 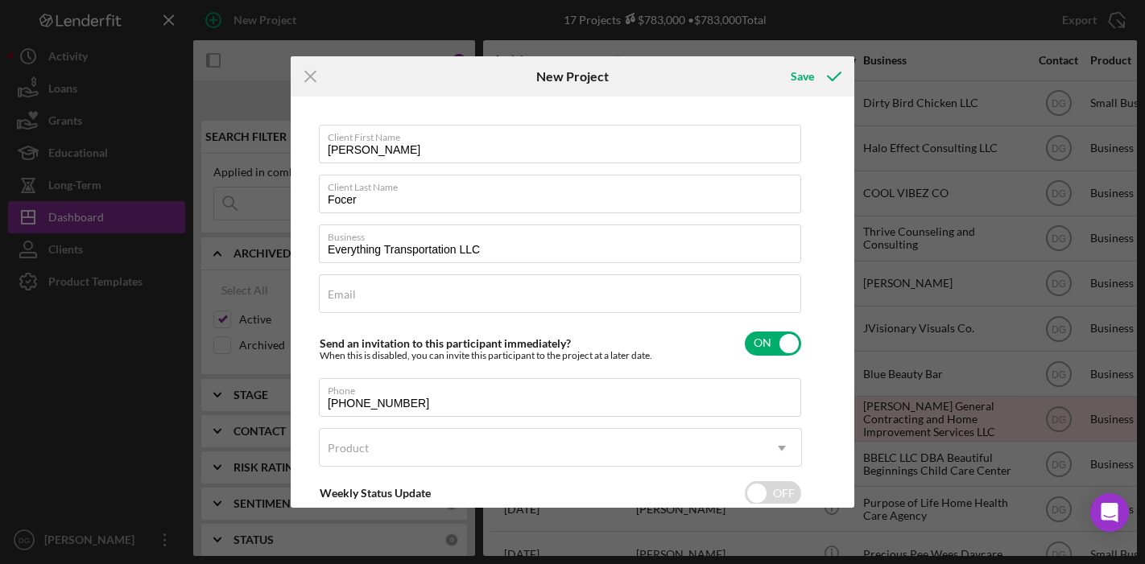 I want to click on label: Phone, so click(x=564, y=388).